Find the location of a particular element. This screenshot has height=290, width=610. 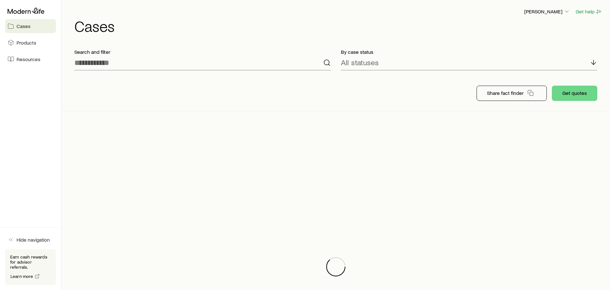

a: Get quotes is located at coordinates (575, 93).